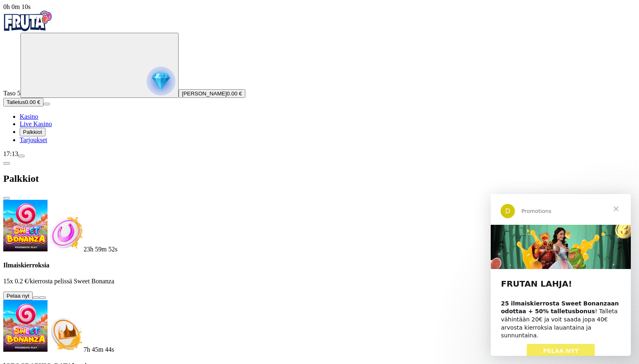 The height and width of the screenshot is (364, 639). Describe the element at coordinates (17, 7) in the screenshot. I see `span: user session time` at that location.